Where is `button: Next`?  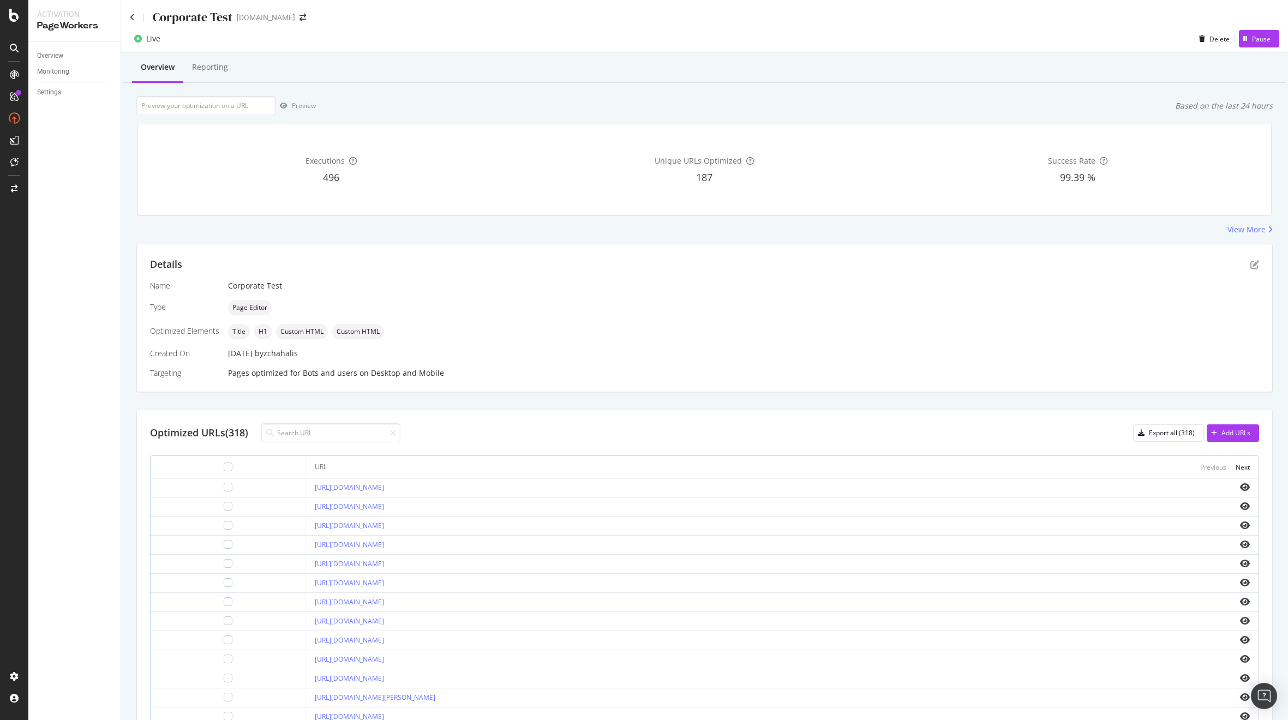
button: Next is located at coordinates (1242, 467).